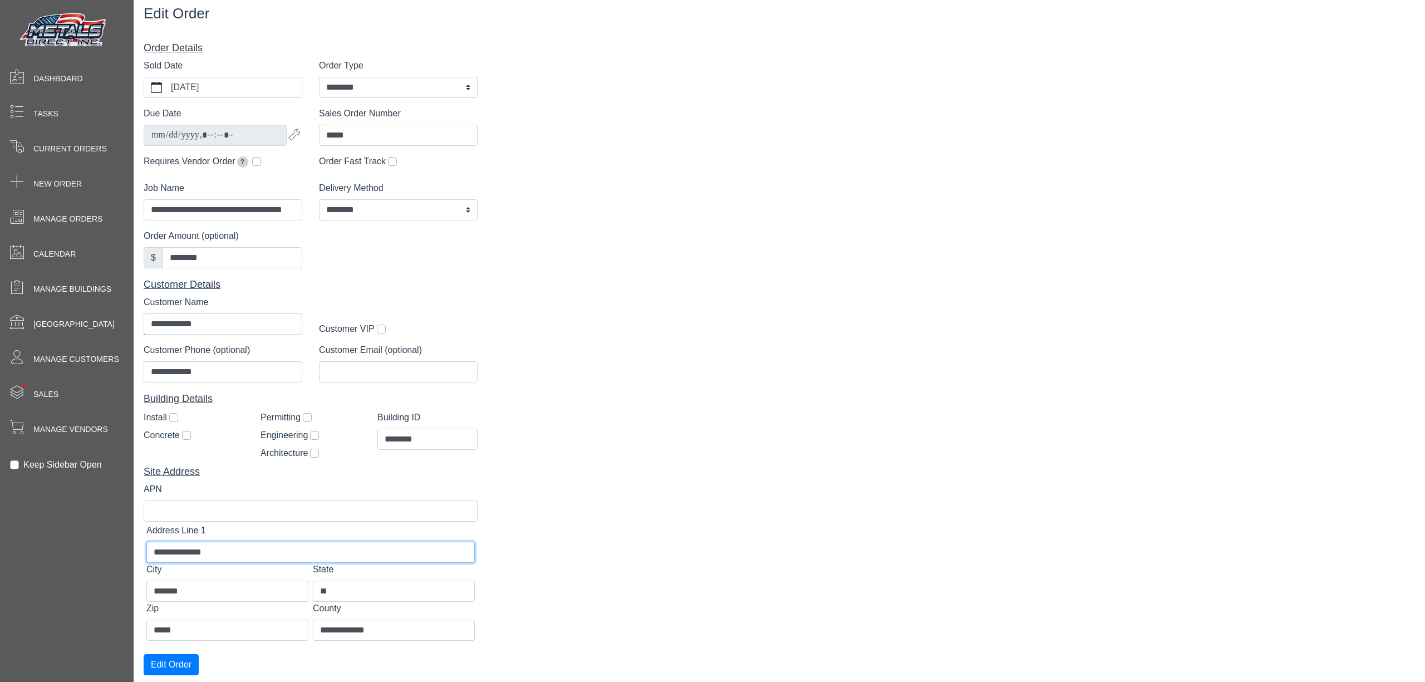 This screenshot has height=682, width=1425. I want to click on label: Engineering, so click(284, 435).